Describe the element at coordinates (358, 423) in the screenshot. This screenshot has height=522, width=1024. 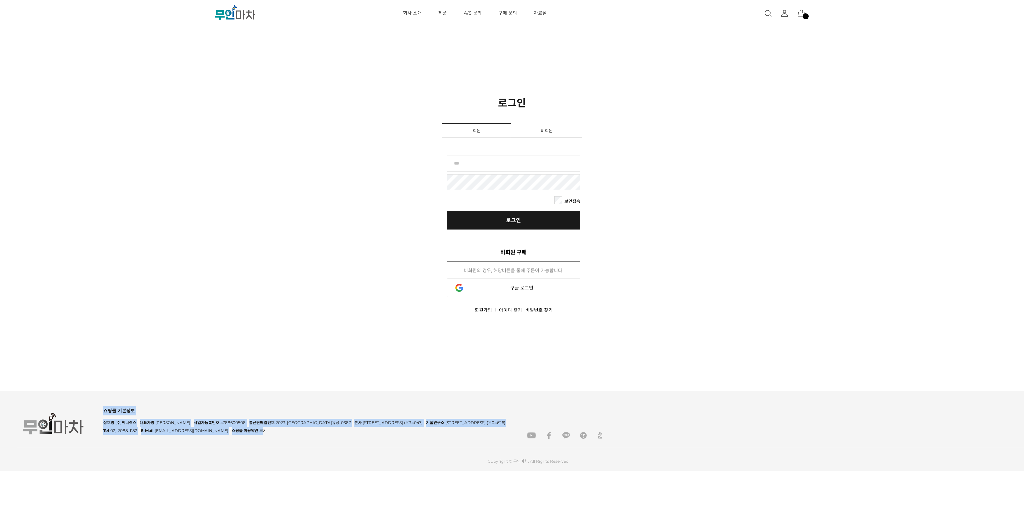
I see `span: 본사` at that location.